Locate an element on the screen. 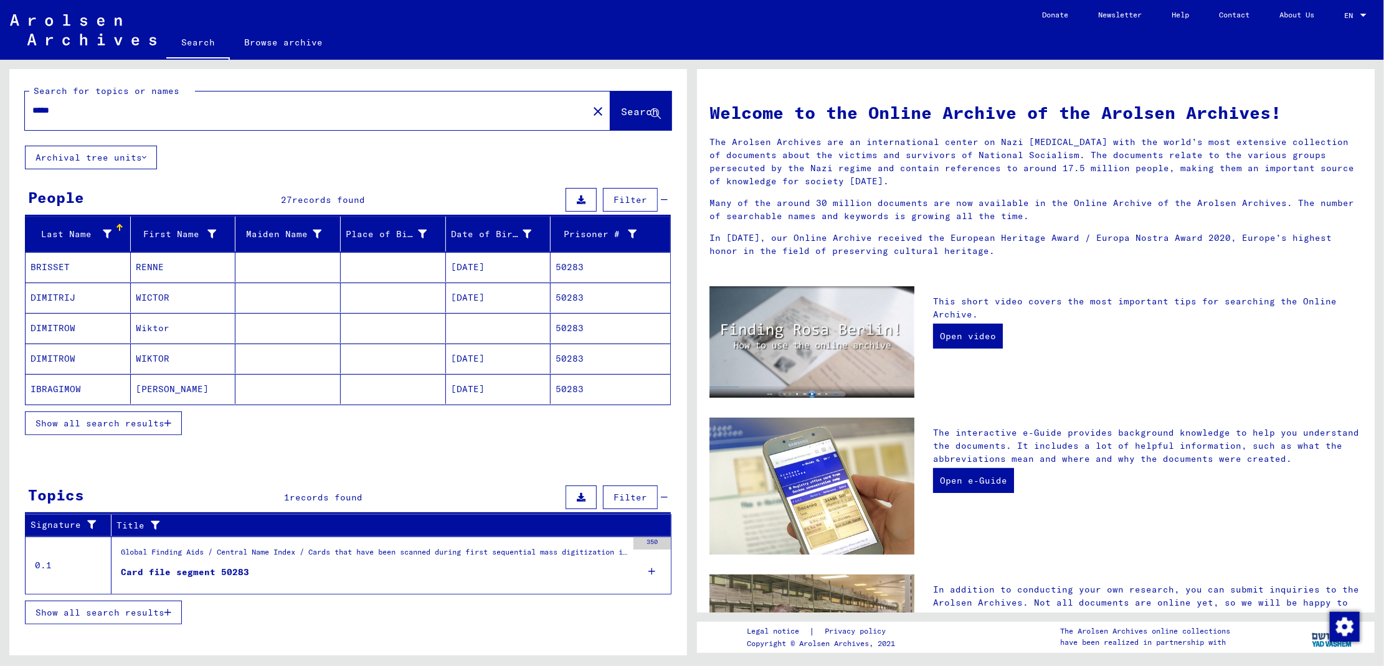 The image size is (1384, 666). mat-cell: DIMITRIJ is located at coordinates (78, 298).